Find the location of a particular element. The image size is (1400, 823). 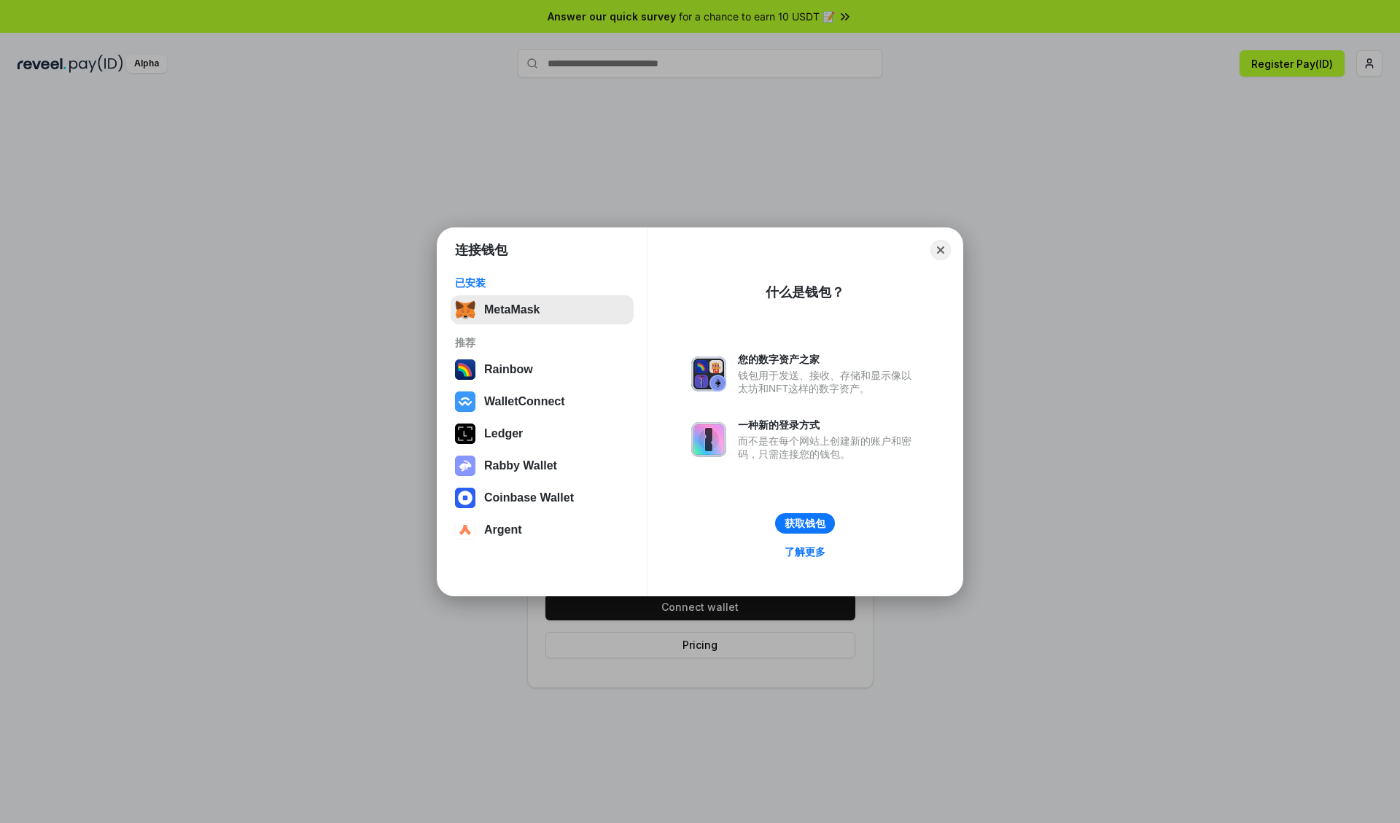

button: Ledger is located at coordinates (542, 434).